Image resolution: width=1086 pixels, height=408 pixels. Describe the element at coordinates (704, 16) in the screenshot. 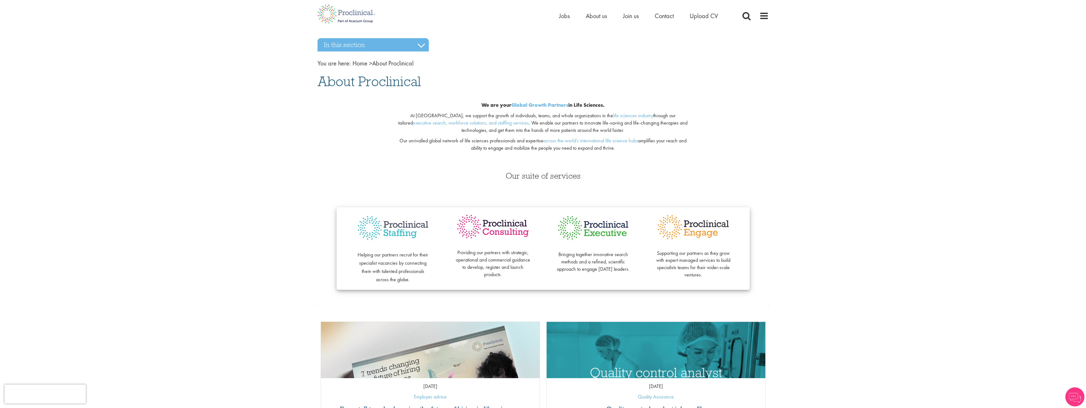

I see `span: Upload CV` at that location.